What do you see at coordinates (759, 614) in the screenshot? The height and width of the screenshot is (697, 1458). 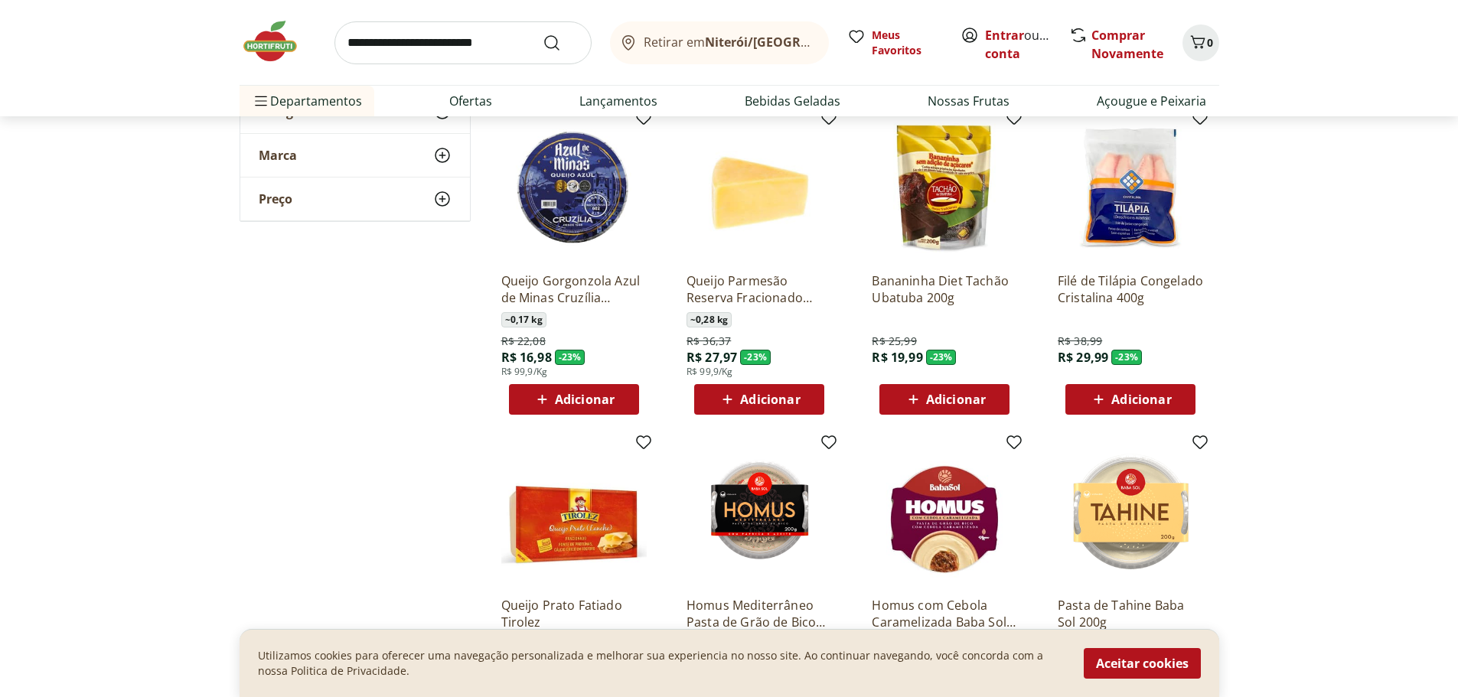 I see `a: Homus Mediterrâneo Pasta de Grão de Bico Baba Sol 200g` at bounding box center [759, 614].